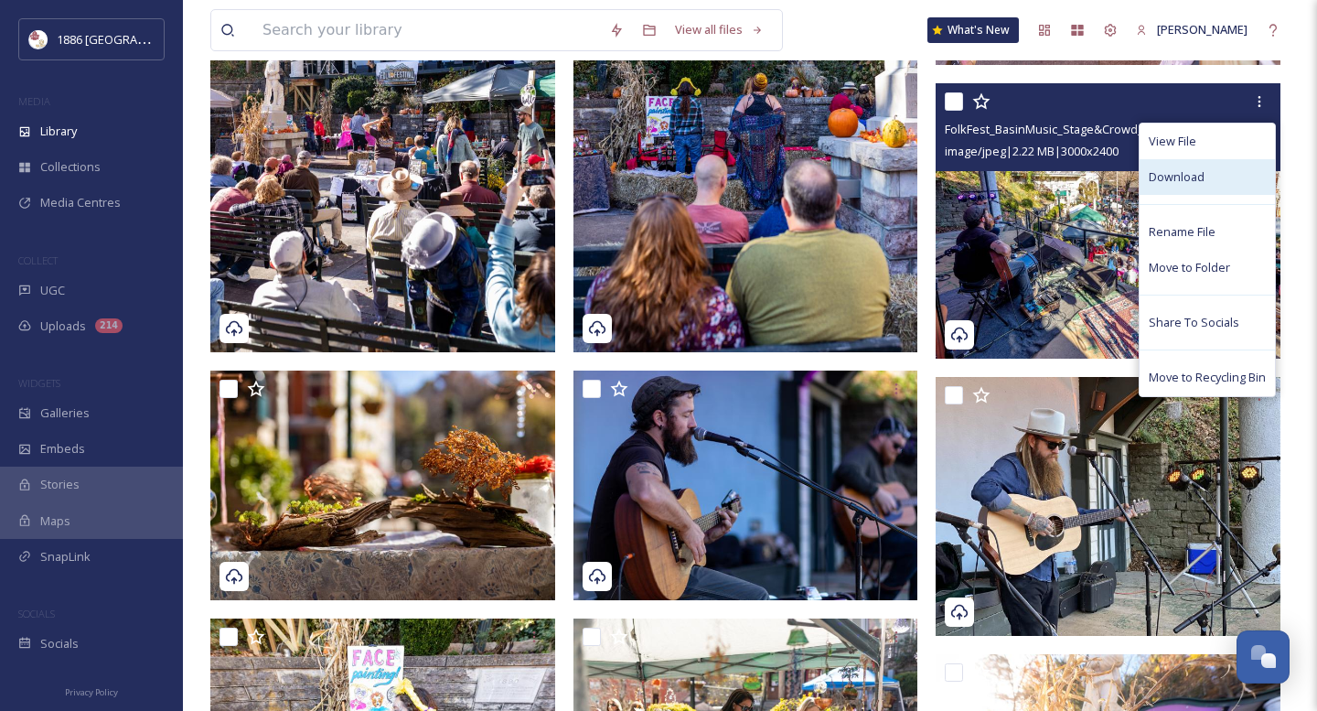 This screenshot has width=1317, height=711. Describe the element at coordinates (55, 521) in the screenshot. I see `span: Maps` at that location.